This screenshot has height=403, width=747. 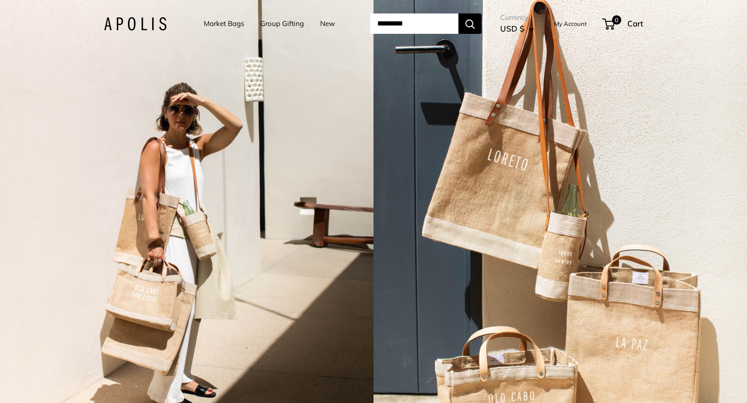 I want to click on button: Search, so click(x=470, y=24).